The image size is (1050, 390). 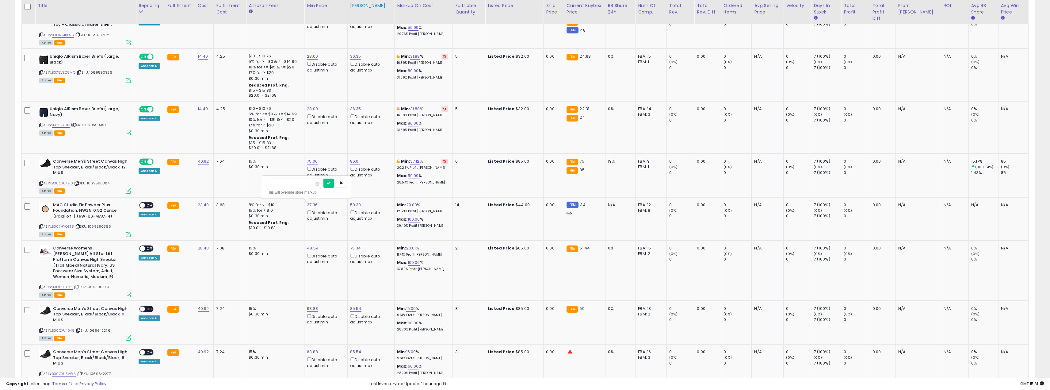 What do you see at coordinates (203, 205) in the screenshot?
I see `a: 23.40` at bounding box center [203, 205].